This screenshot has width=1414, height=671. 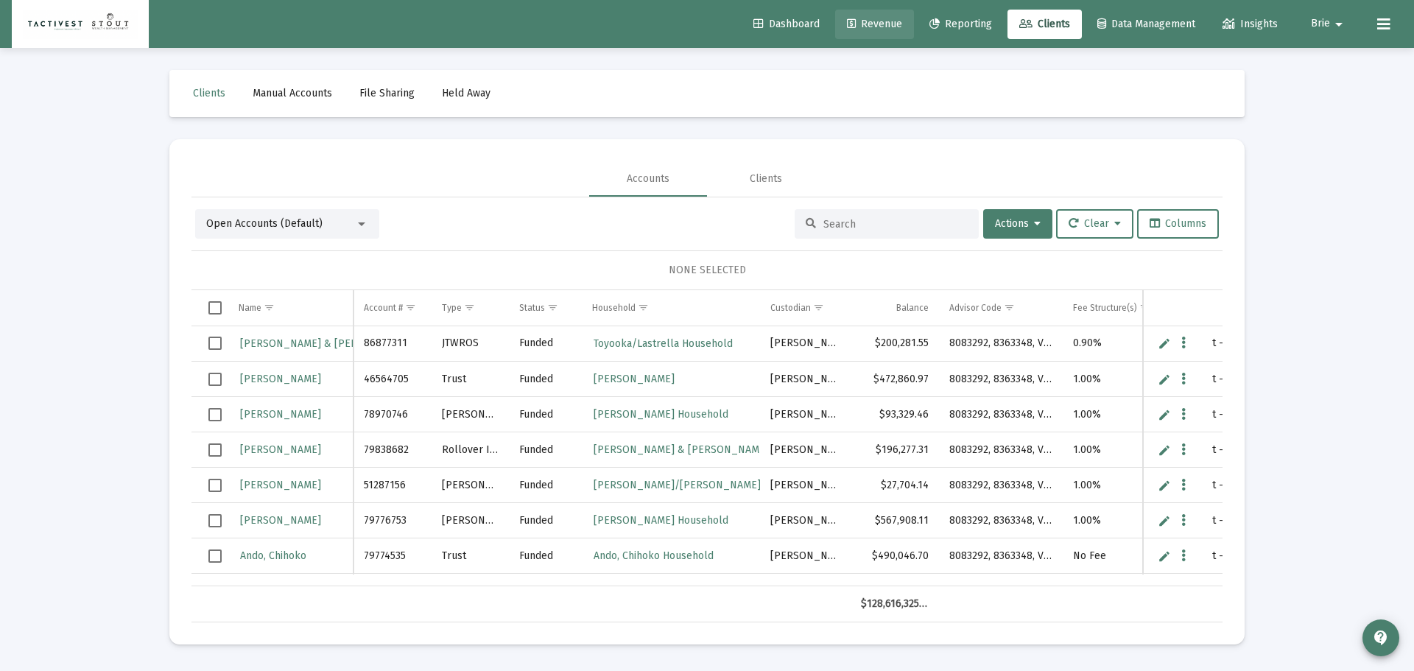 What do you see at coordinates (1094, 223) in the screenshot?
I see `span: Clear` at bounding box center [1094, 223].